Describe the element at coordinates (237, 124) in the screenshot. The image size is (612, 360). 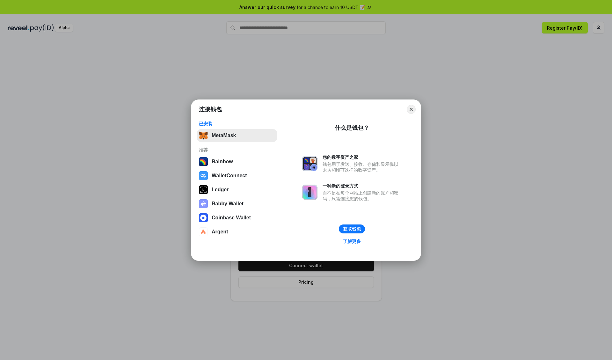
I see `div: 已安装` at that location.